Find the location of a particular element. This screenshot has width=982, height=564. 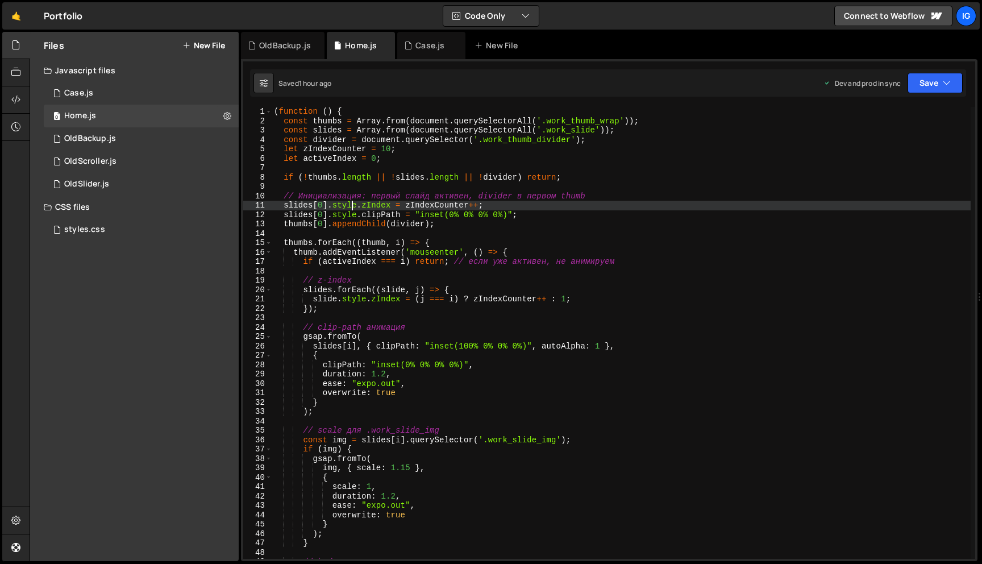

div: 17 is located at coordinates (257, 261).